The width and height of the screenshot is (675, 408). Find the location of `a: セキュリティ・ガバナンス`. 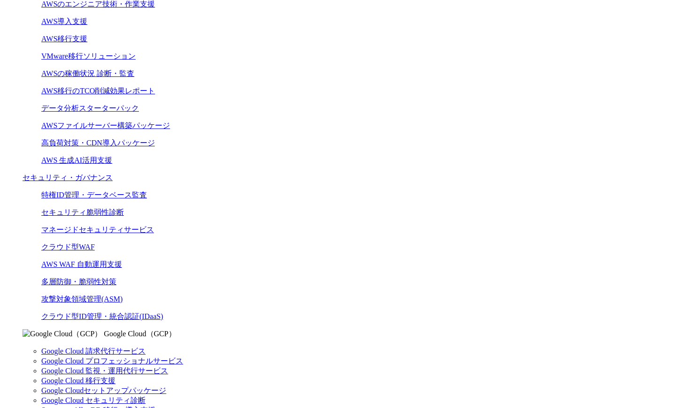

a: セキュリティ・ガバナンス is located at coordinates (68, 177).